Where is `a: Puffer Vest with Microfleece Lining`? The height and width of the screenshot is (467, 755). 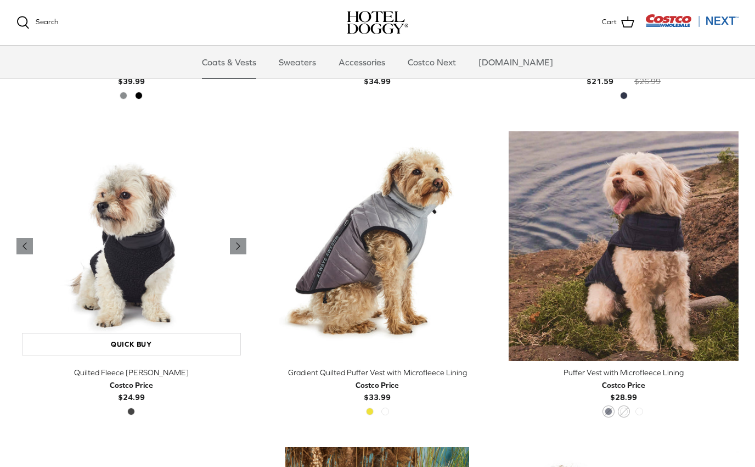
a: Puffer Vest with Microfleece Lining is located at coordinates (624, 246).